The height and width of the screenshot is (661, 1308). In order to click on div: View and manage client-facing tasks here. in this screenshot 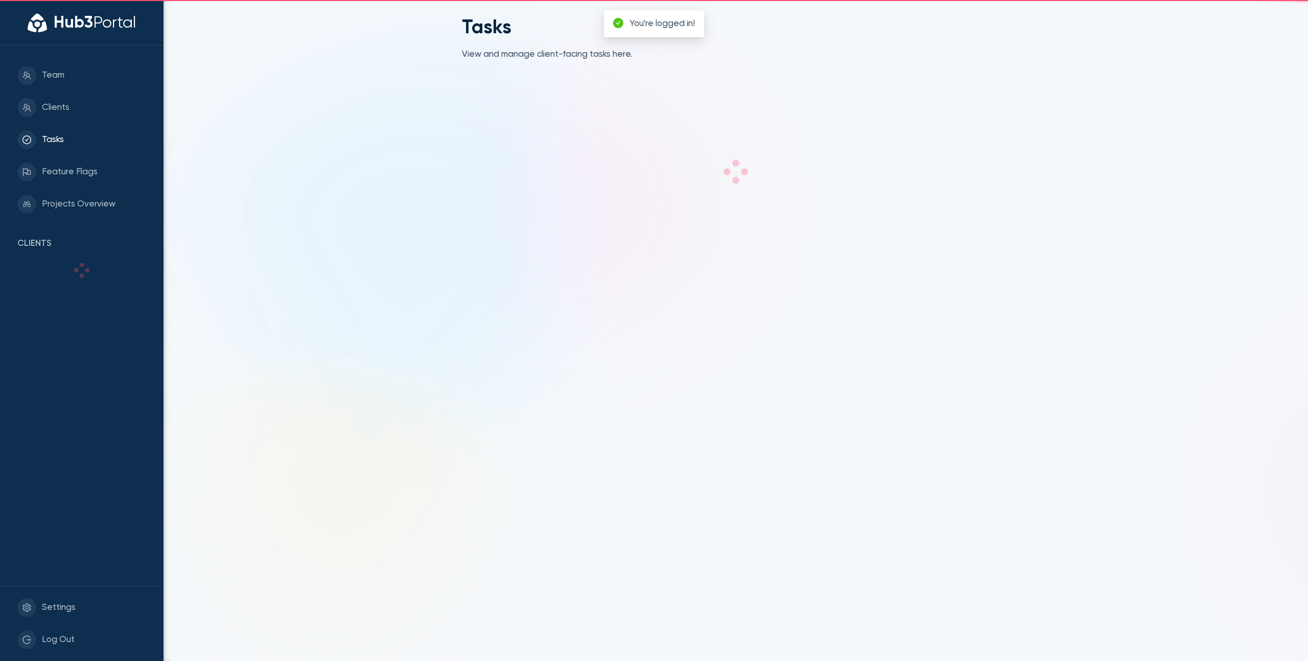, I will do `click(736, 55)`.